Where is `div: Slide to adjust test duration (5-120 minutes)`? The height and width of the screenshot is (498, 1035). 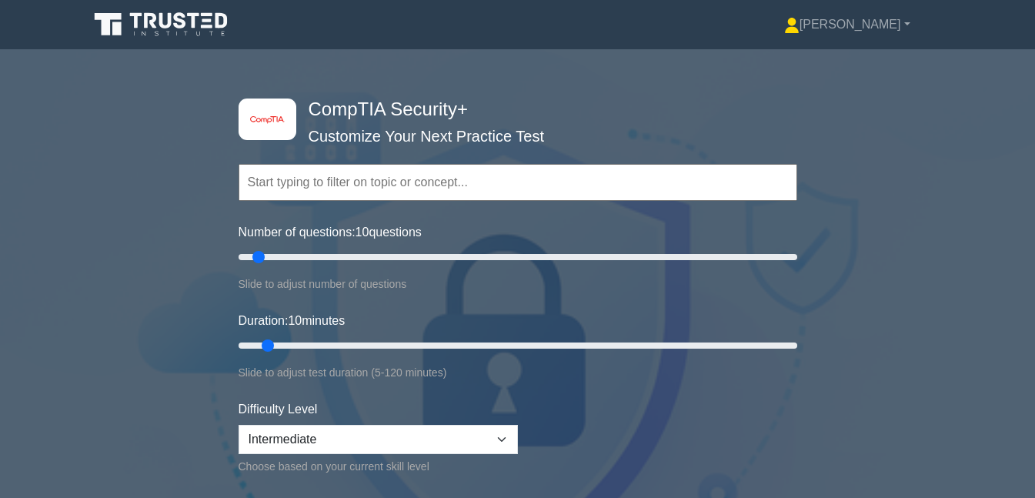 div: Slide to adjust test duration (5-120 minutes) is located at coordinates (518, 372).